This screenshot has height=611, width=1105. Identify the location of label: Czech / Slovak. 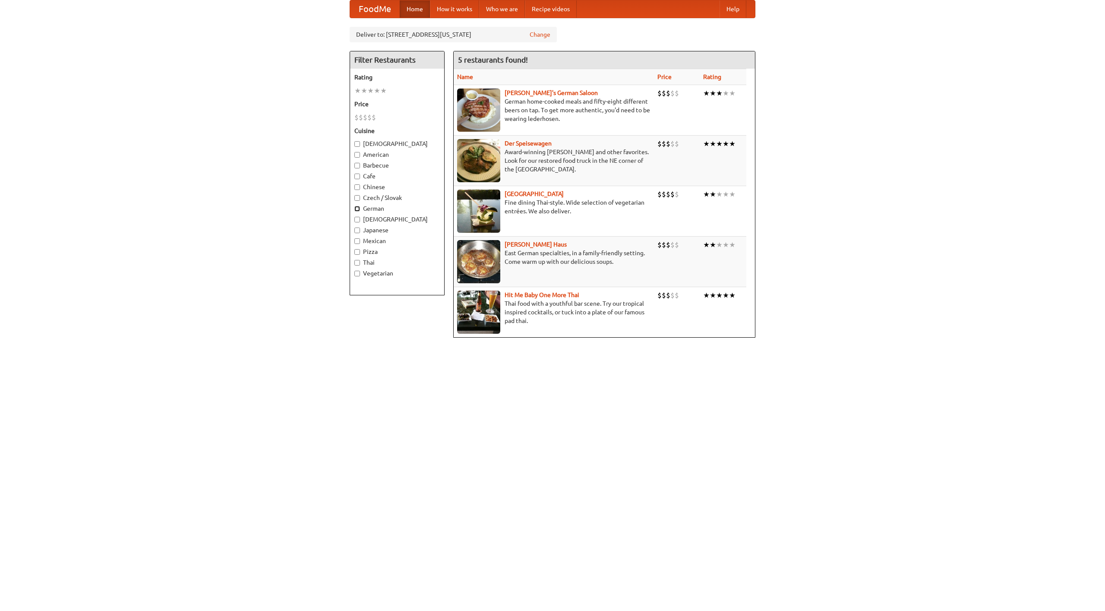
(397, 198).